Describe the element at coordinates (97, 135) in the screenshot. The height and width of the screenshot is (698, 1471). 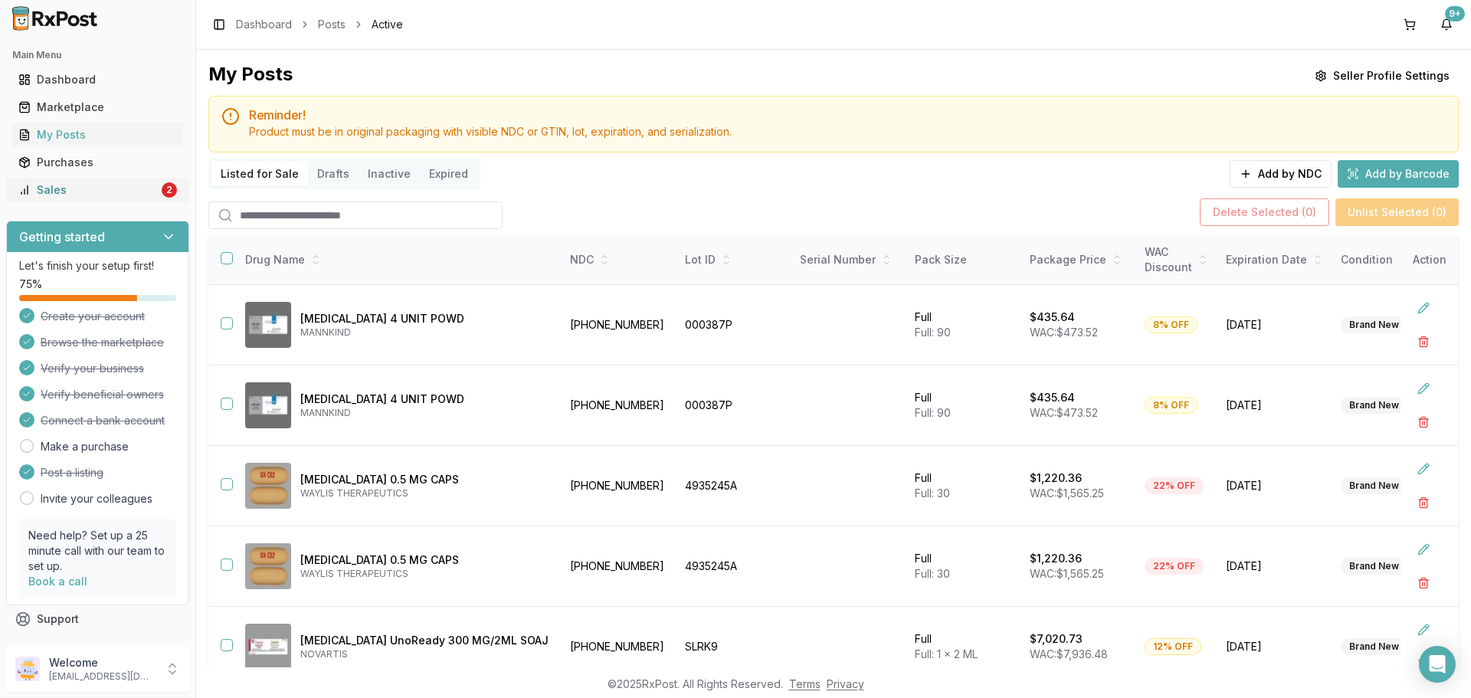
I see `button: My Posts` at that location.